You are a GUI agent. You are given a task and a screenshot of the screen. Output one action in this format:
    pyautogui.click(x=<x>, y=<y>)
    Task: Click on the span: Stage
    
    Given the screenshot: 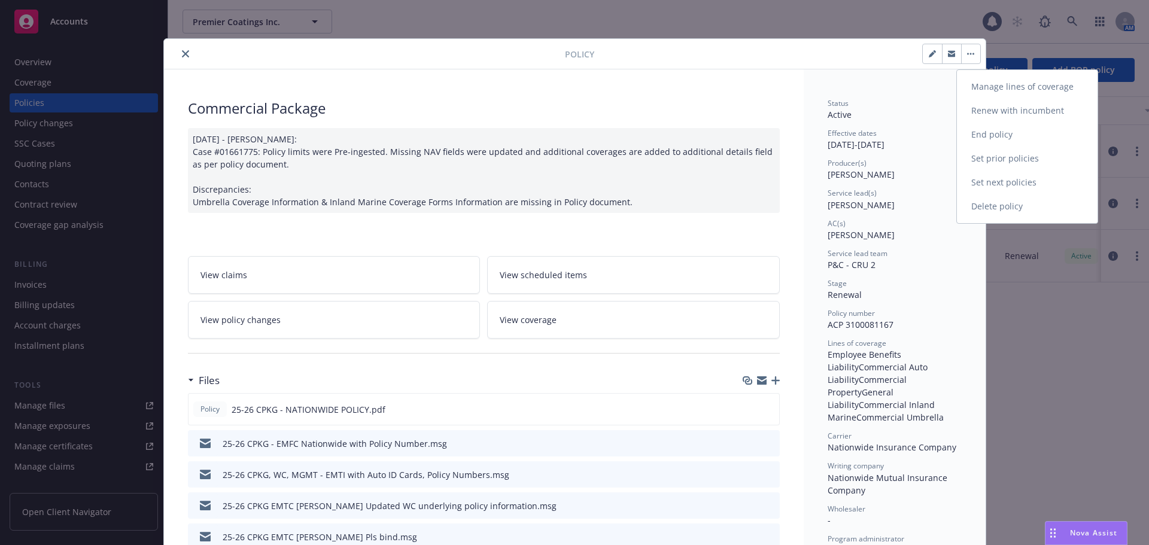 What is the action you would take?
    pyautogui.click(x=837, y=283)
    